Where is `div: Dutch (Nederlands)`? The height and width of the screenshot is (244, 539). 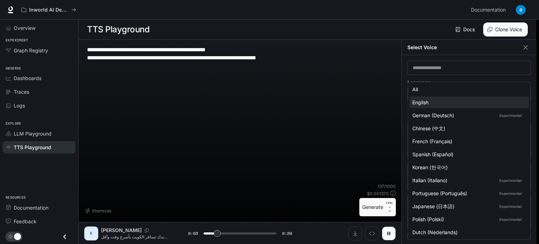
div: Dutch (Nederlands) is located at coordinates (467, 232).